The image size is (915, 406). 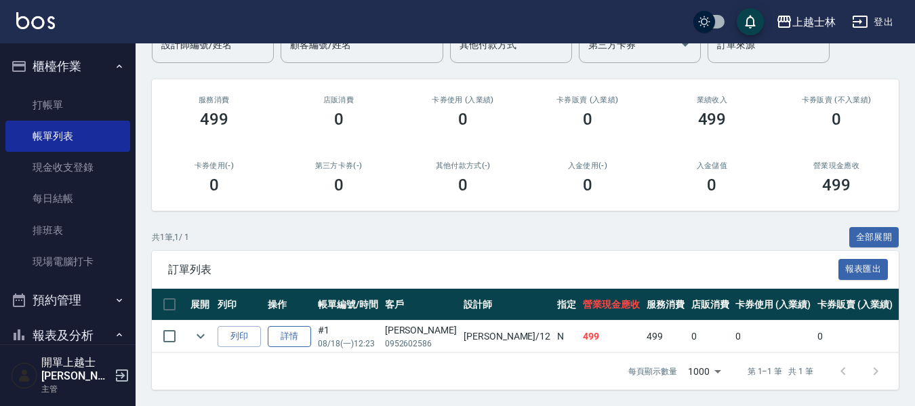 What do you see at coordinates (780, 371) in the screenshot?
I see `p: 第 1–1 筆 共 1 筆` at bounding box center [780, 371].